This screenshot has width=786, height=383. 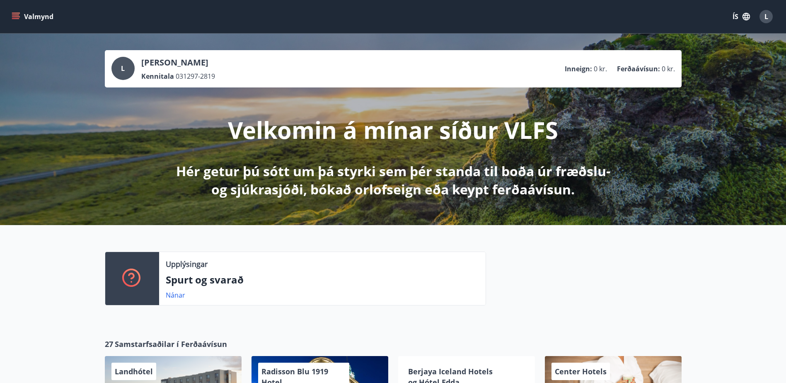 I want to click on p: Ferðaávísun :, so click(x=639, y=69).